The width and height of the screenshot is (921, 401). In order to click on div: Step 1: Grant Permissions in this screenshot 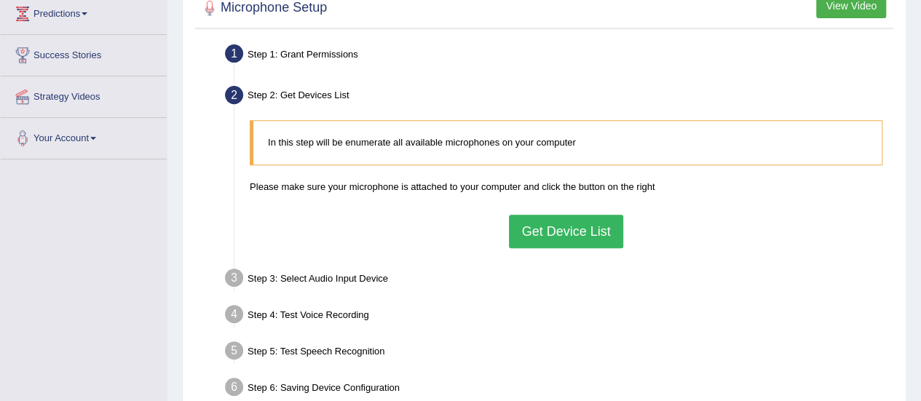, I will do `click(558, 56)`.